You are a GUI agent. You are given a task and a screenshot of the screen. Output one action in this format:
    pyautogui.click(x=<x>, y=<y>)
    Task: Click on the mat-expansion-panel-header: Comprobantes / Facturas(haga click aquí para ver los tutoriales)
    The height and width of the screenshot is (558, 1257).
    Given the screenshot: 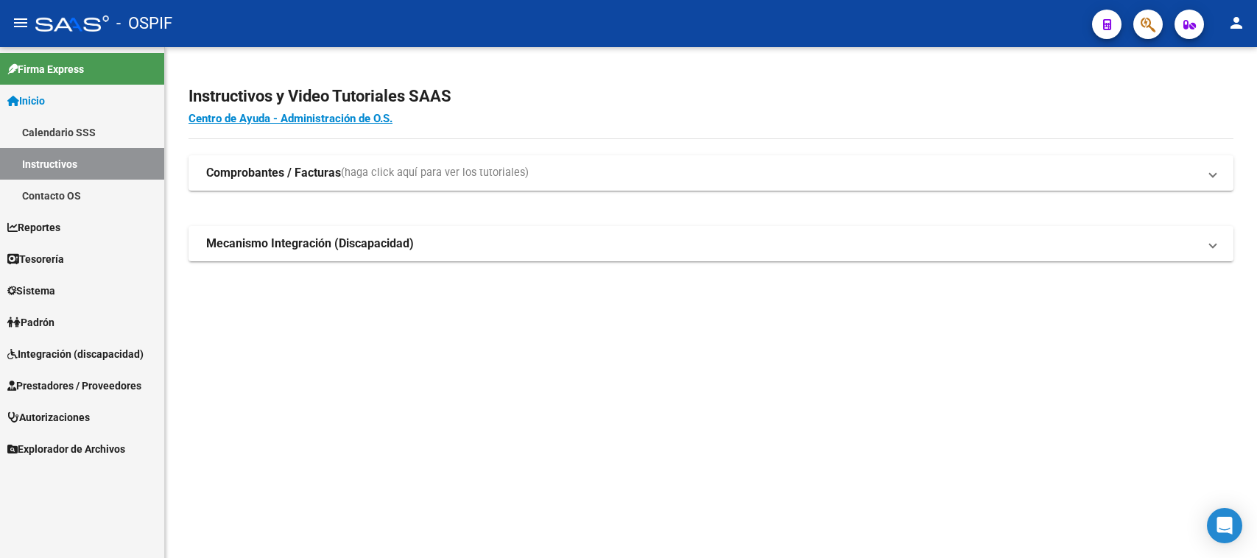 What is the action you would take?
    pyautogui.click(x=711, y=173)
    